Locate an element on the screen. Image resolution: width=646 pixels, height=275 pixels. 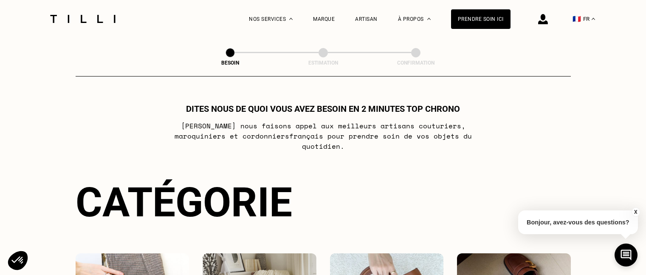
div: Confirmation is located at coordinates (416, 63).